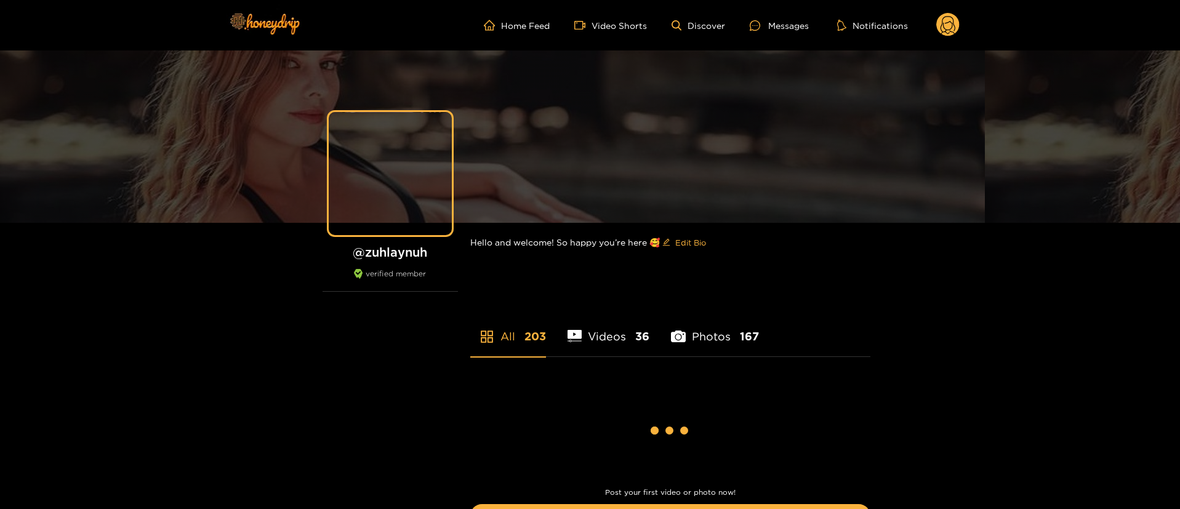 Image resolution: width=1180 pixels, height=509 pixels. Describe the element at coordinates (609, 329) in the screenshot. I see `li: Videos` at that location.